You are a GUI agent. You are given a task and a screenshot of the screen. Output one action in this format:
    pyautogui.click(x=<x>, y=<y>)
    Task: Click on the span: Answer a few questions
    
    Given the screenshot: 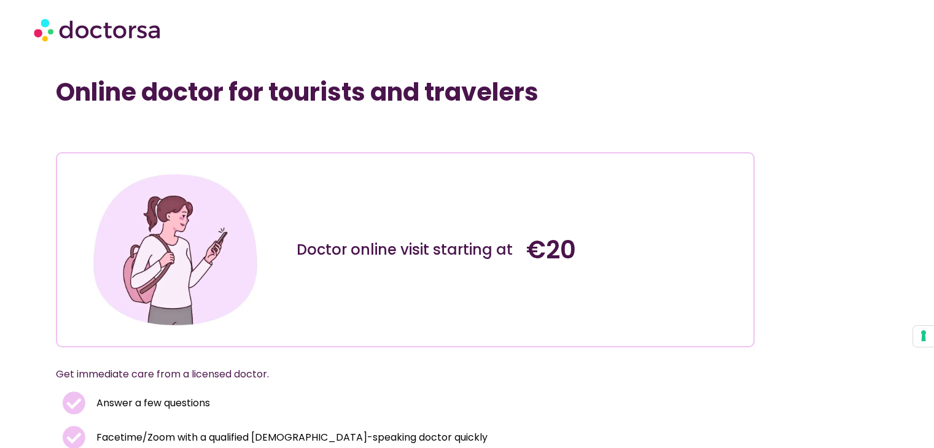 What is the action you would take?
    pyautogui.click(x=152, y=403)
    